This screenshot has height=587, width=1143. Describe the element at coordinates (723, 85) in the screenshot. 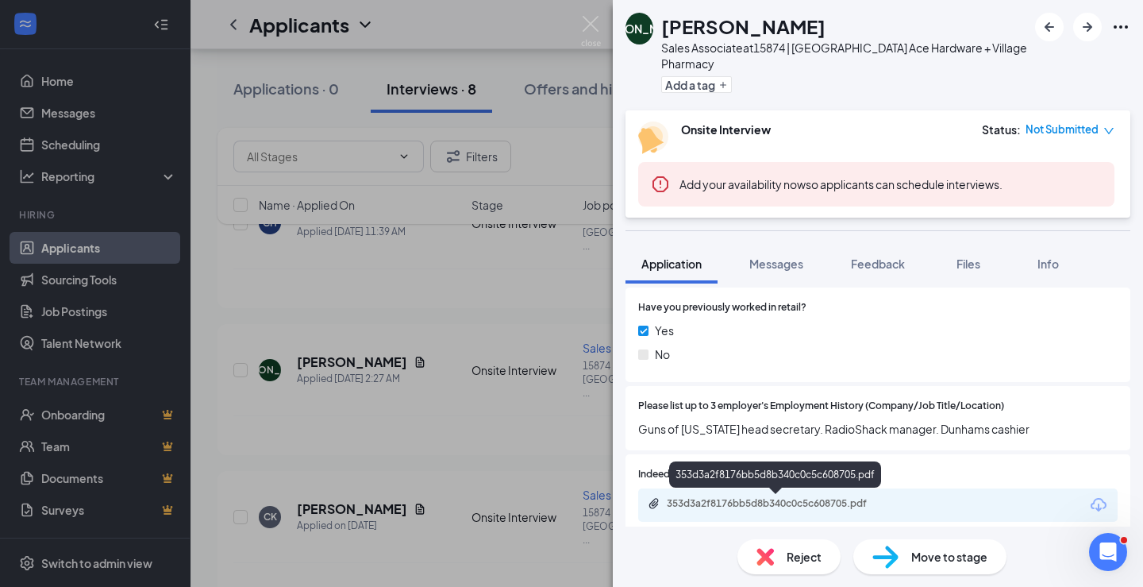

I see `svg: Plus` at that location.